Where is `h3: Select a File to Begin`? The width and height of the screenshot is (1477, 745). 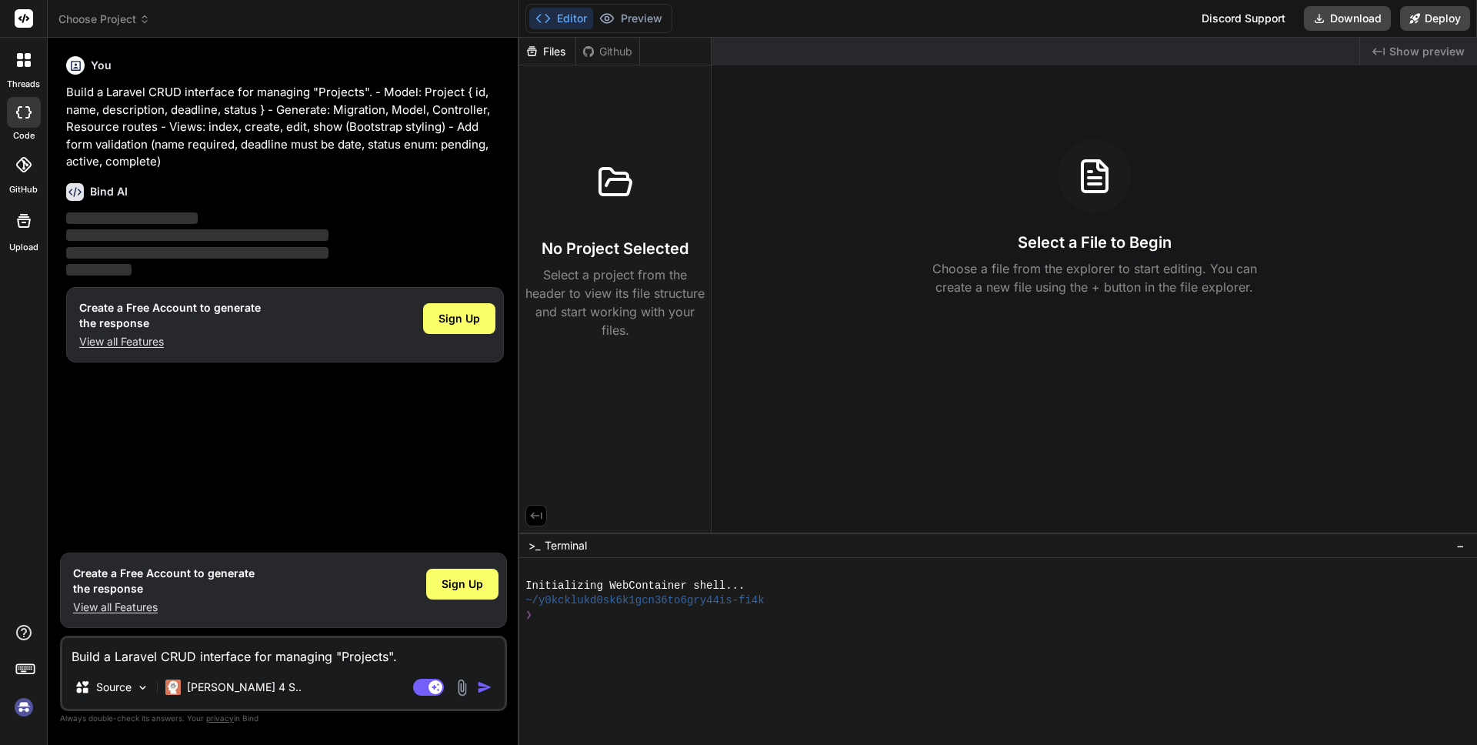
h3: Select a File to Begin is located at coordinates (1095, 242).